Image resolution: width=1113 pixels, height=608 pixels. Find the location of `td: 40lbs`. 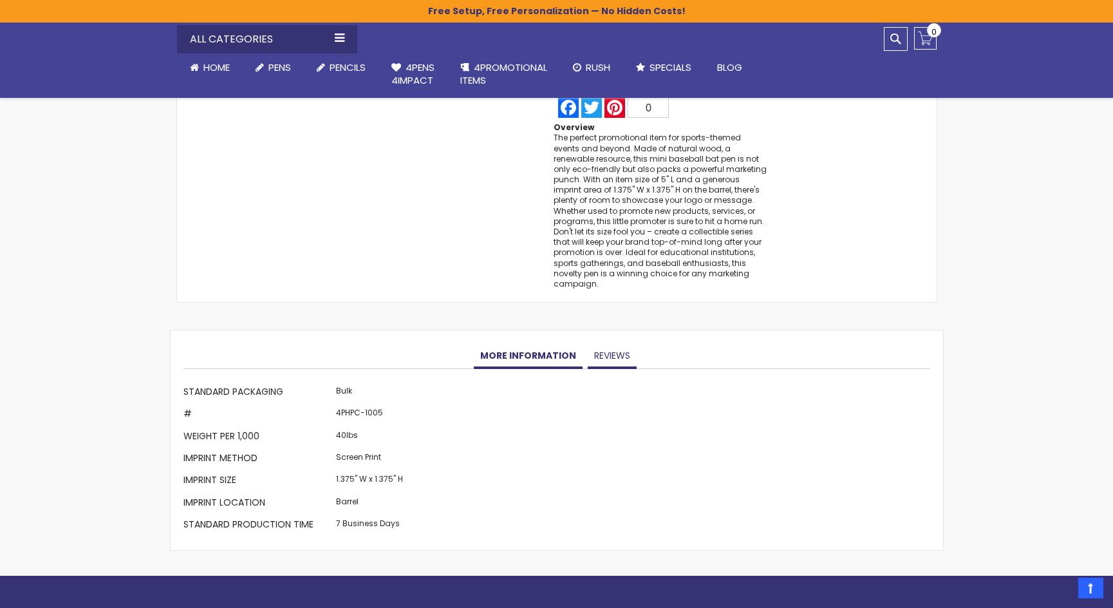

td: 40lbs is located at coordinates (370, 437).